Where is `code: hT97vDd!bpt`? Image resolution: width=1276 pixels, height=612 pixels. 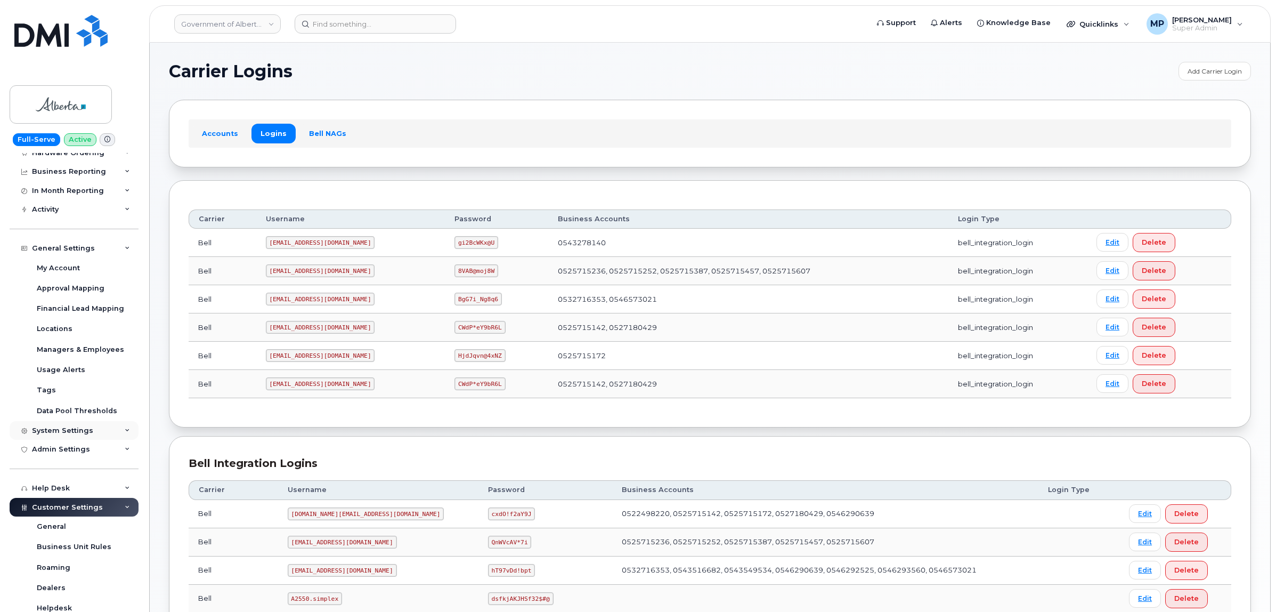 code: hT97vDd!bpt is located at coordinates (512, 570).